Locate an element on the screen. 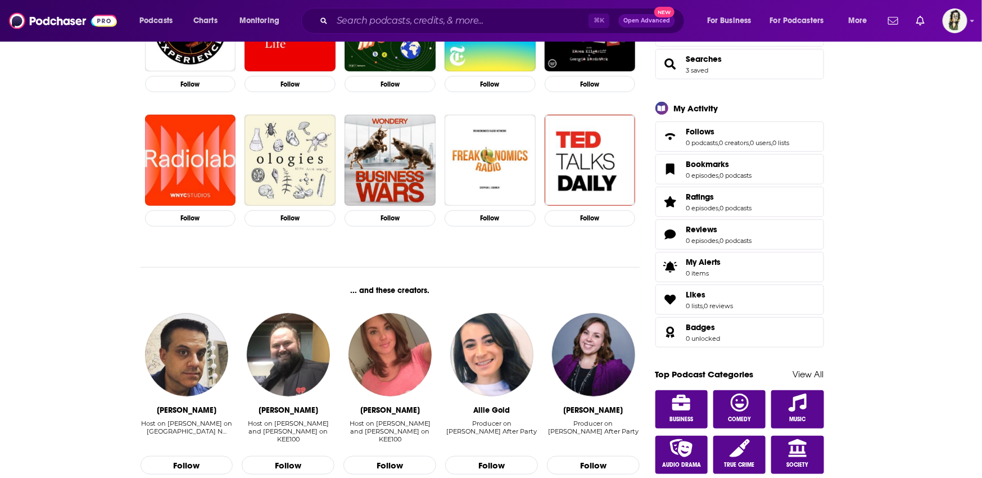  img: Allie Gold is located at coordinates (492, 355).